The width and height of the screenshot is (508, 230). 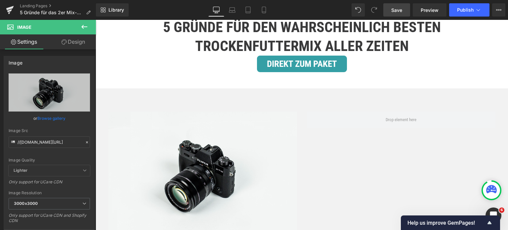 What do you see at coordinates (49, 118) in the screenshot?
I see `div: or` at bounding box center [49, 118].